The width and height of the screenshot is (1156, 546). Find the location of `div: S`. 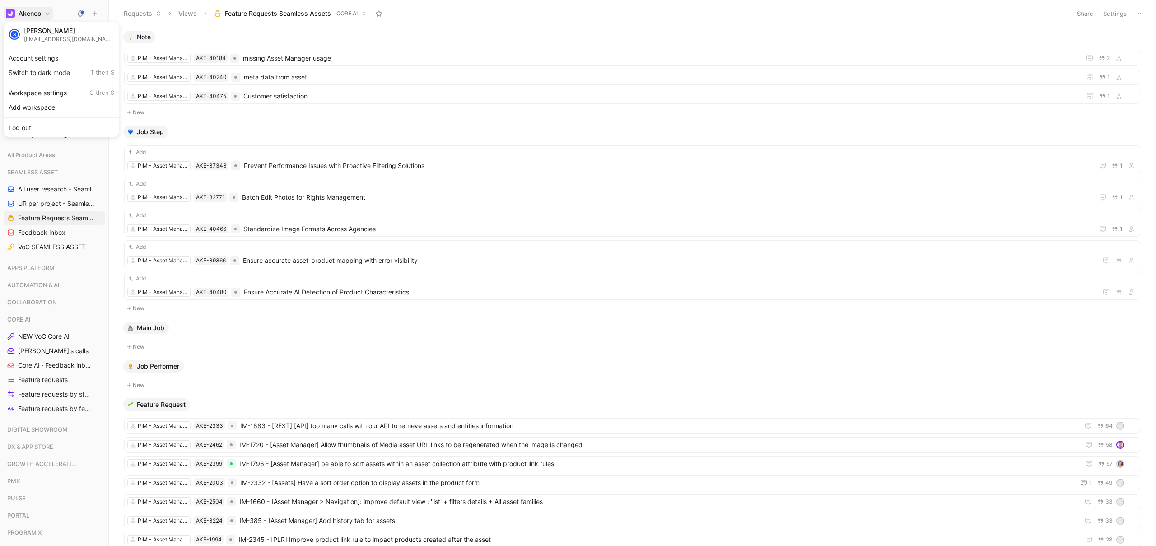

div: S is located at coordinates (14, 34).